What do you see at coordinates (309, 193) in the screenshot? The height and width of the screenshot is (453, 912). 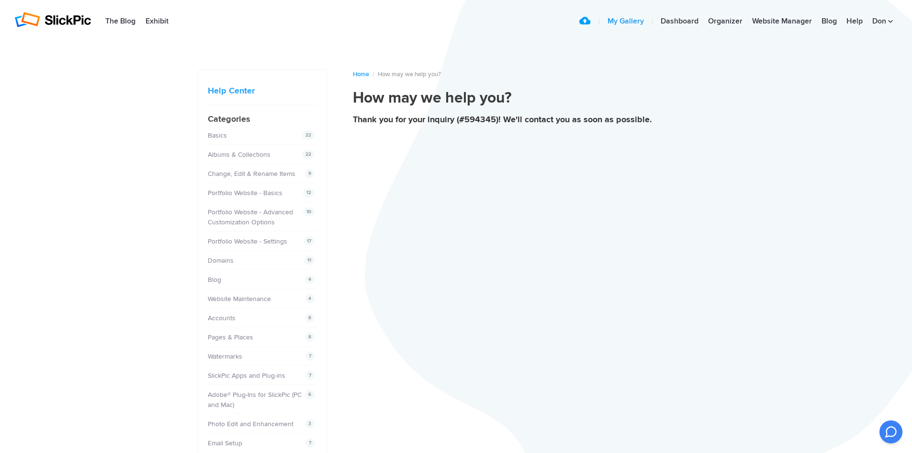 I see `span: 12` at bounding box center [309, 193].